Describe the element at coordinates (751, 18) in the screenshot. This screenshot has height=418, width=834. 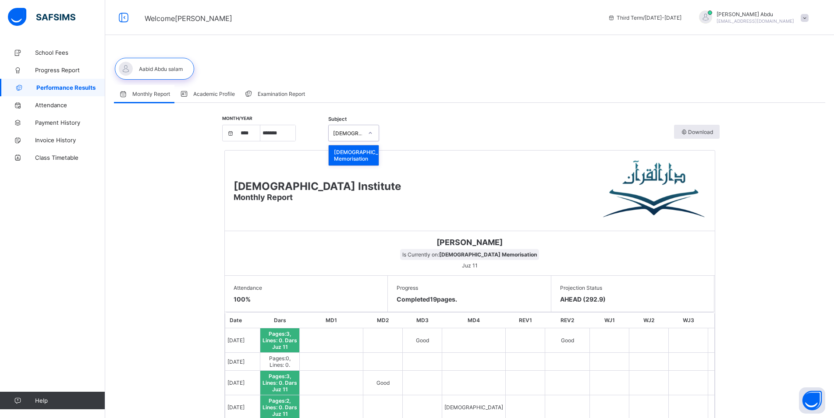
I see `div: FasyAbdu` at that location.